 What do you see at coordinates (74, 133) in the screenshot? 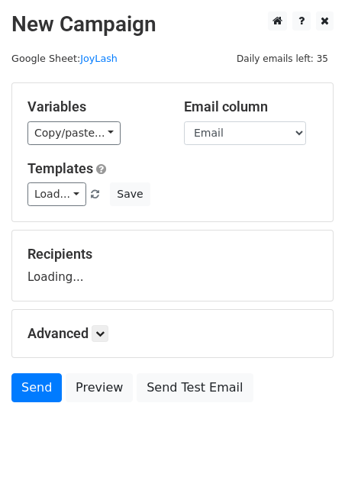
I see `a: Copy/paste...` at bounding box center [74, 133].